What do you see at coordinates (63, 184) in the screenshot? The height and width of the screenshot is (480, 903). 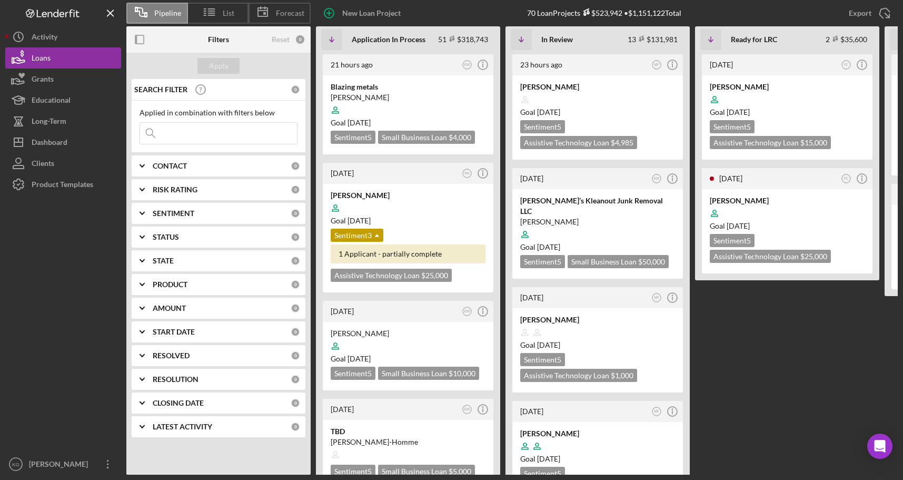 I see `a: Product Templates` at bounding box center [63, 184].